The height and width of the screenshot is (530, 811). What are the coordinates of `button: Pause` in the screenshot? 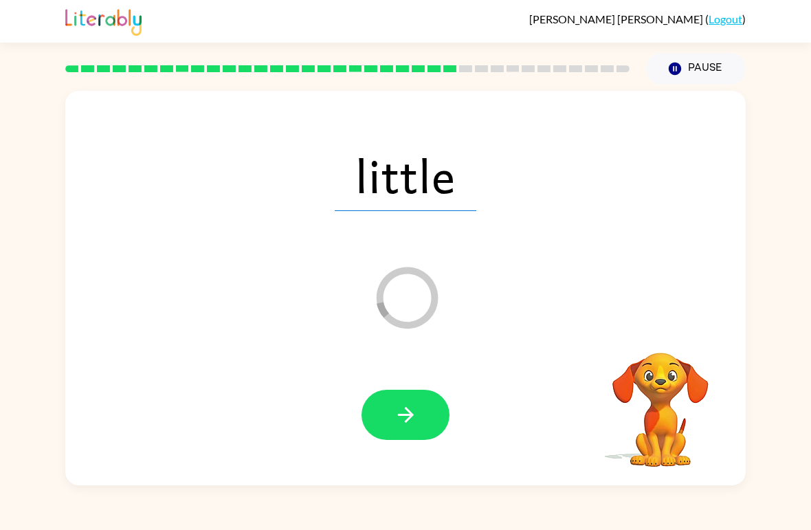 It's located at (696, 69).